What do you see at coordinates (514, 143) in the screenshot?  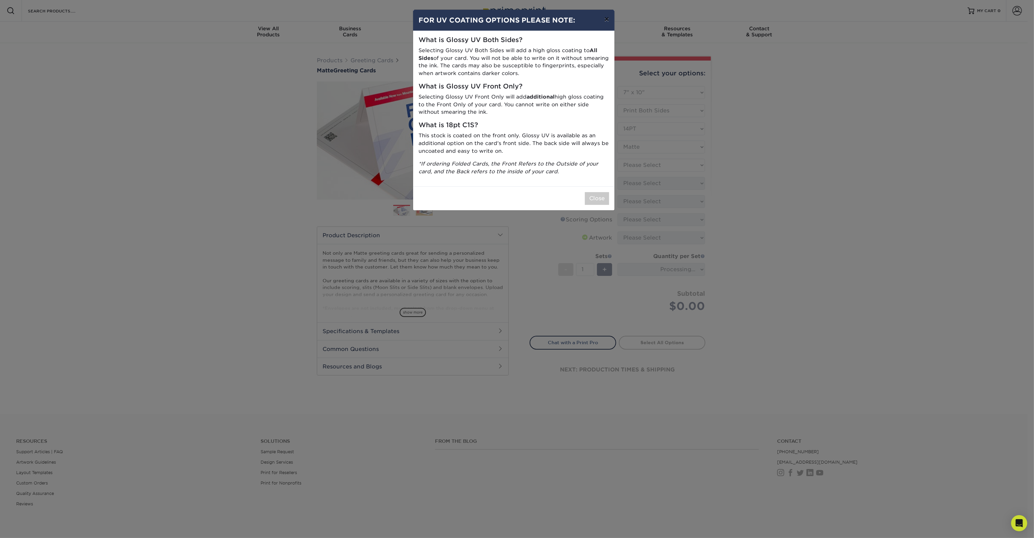 I see `p: This stock is coated on the front only. Glossy UV is available as an additional option on the car...` at bounding box center [514, 143].